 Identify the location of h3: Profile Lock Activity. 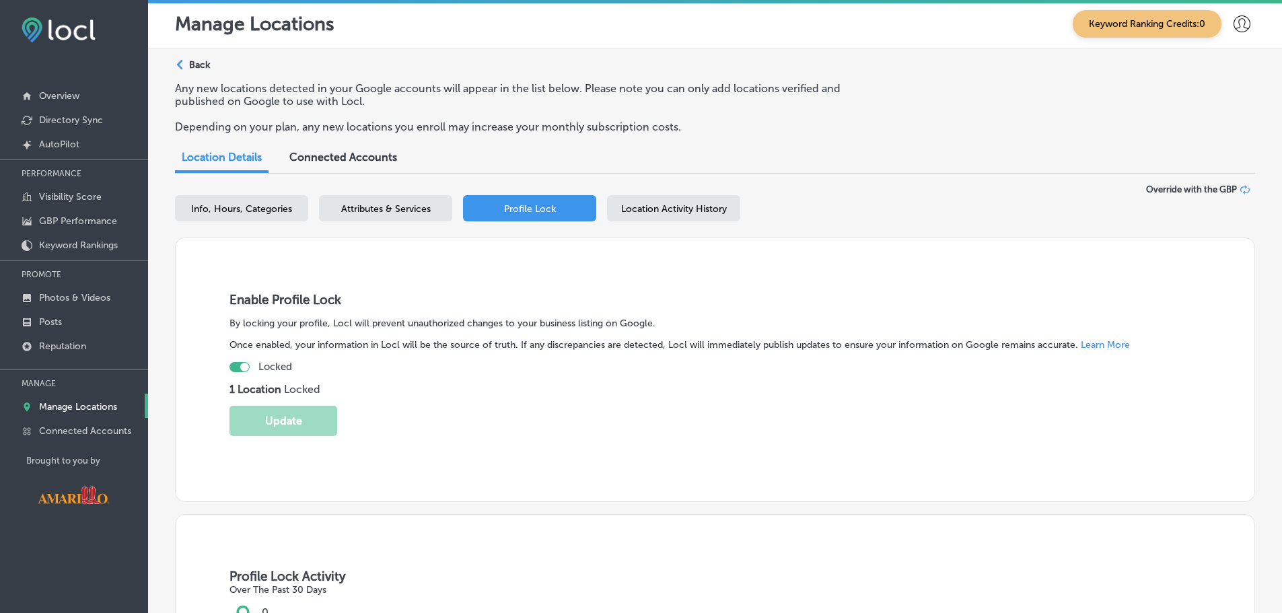
(715, 576).